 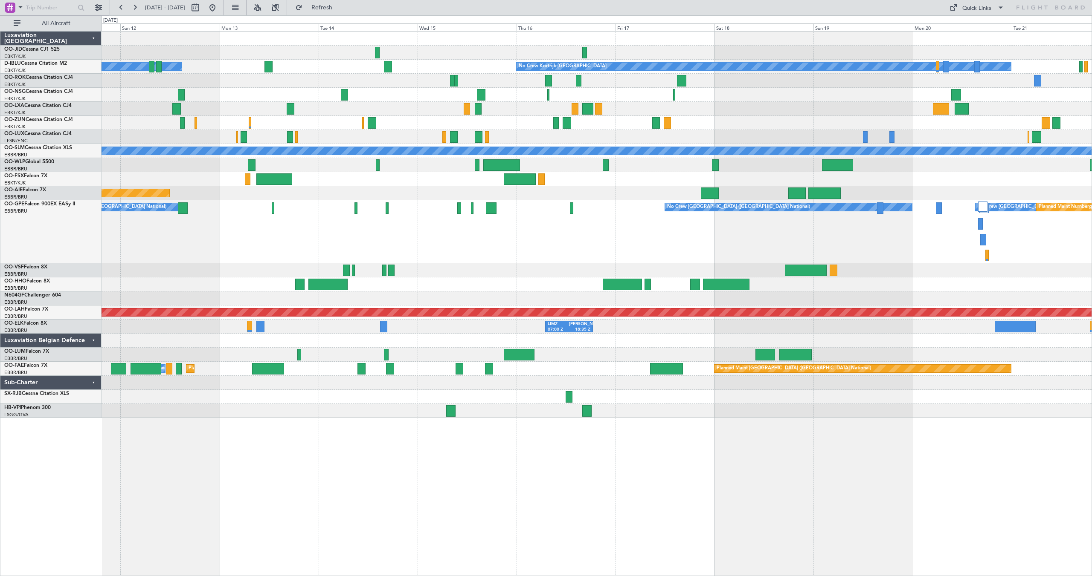 What do you see at coordinates (15, 78) in the screenshot?
I see `span: OO-ROK` at bounding box center [15, 78].